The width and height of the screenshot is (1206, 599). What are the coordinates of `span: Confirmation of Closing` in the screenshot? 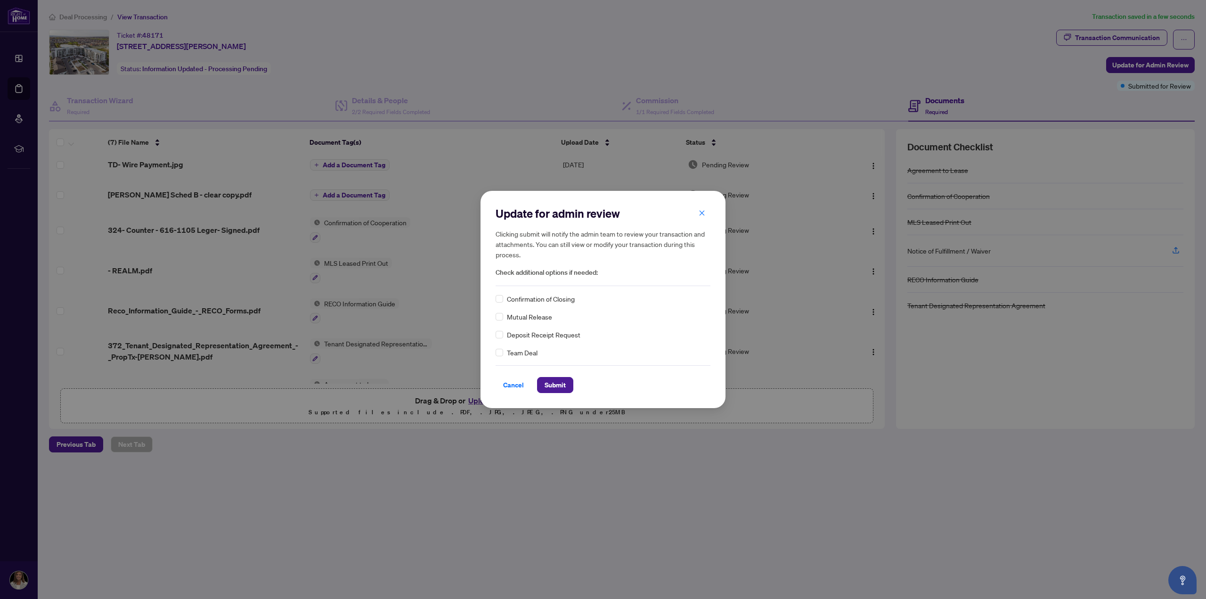 It's located at (541, 299).